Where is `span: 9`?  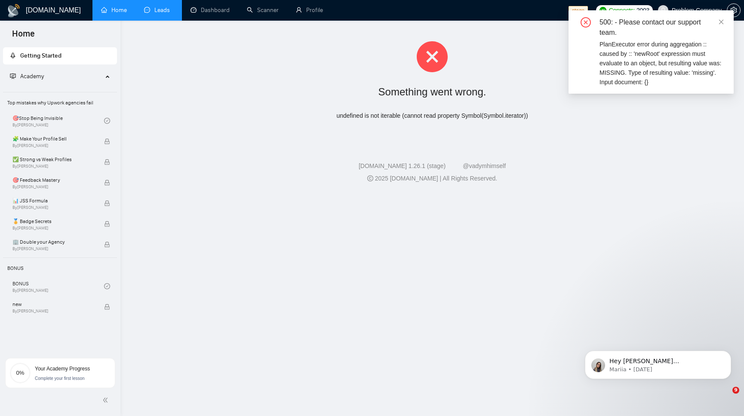
span: 9 is located at coordinates (735, 390).